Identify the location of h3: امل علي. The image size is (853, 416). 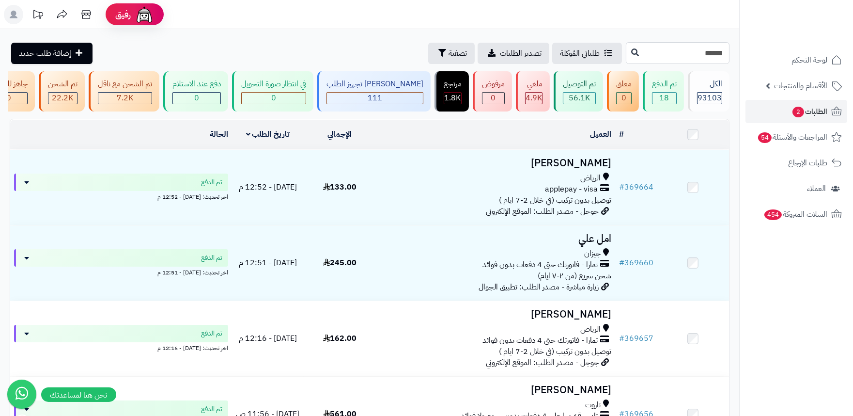
(495, 238).